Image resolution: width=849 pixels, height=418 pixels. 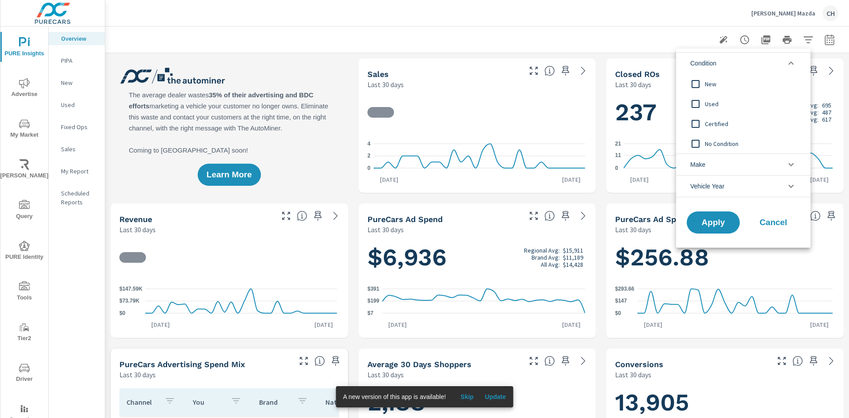 What do you see at coordinates (753, 144) in the screenshot?
I see `span: No Condition` at bounding box center [753, 144].